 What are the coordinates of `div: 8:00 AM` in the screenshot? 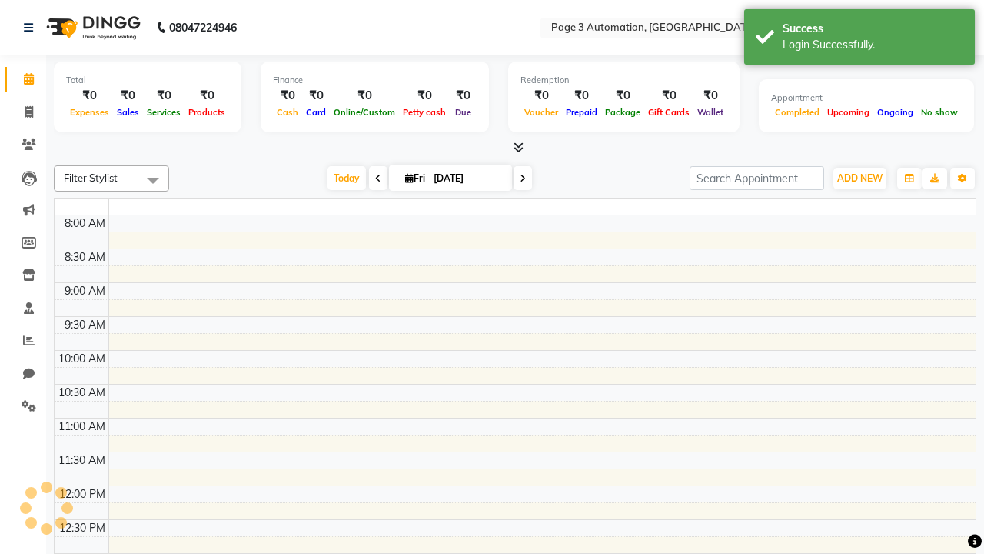 It's located at (85, 223).